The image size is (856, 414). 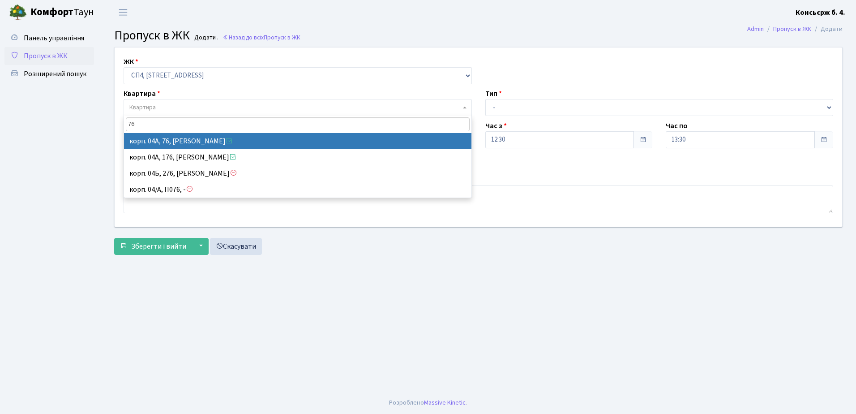 I want to click on span: Панель управління, so click(x=54, y=38).